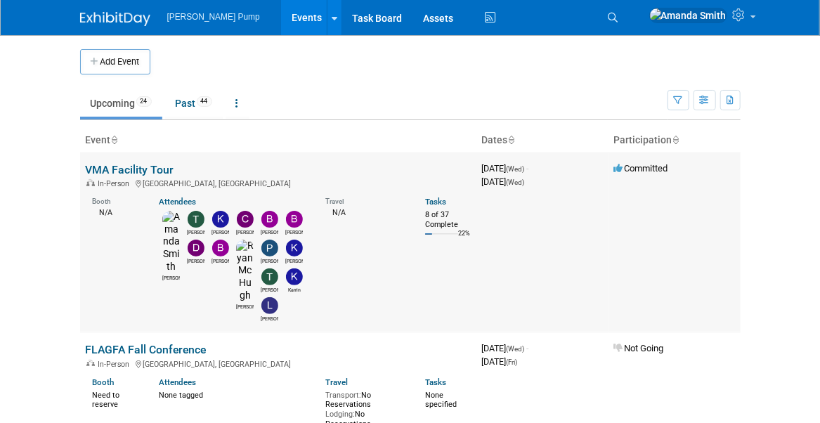 The image size is (820, 423). What do you see at coordinates (294, 248) in the screenshot?
I see `img: Kim M` at bounding box center [294, 248].